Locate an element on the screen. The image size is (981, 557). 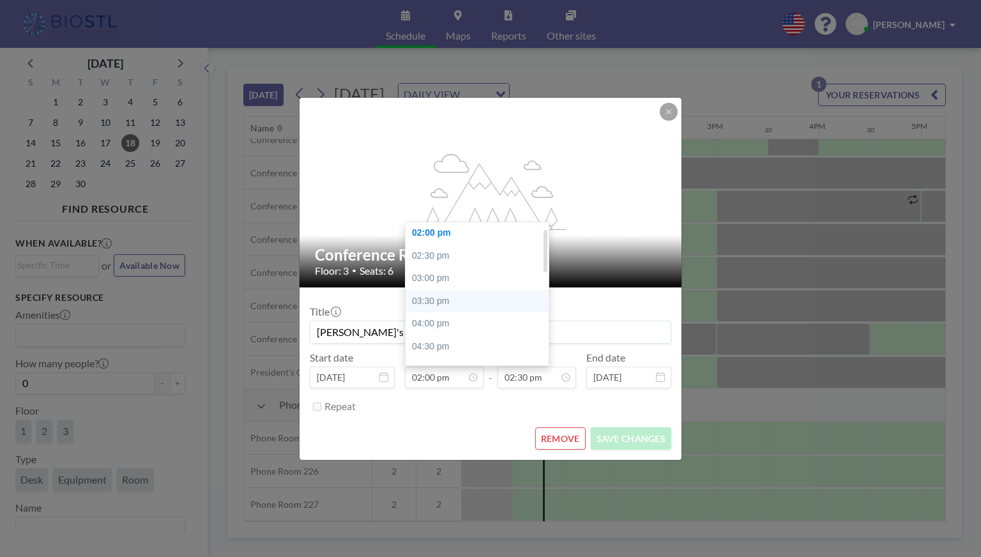
label: Repeat is located at coordinates (340, 406).